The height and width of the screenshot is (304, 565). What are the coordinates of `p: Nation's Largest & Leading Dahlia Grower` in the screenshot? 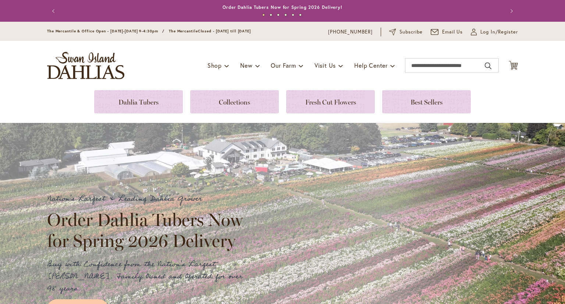 It's located at (148, 198).